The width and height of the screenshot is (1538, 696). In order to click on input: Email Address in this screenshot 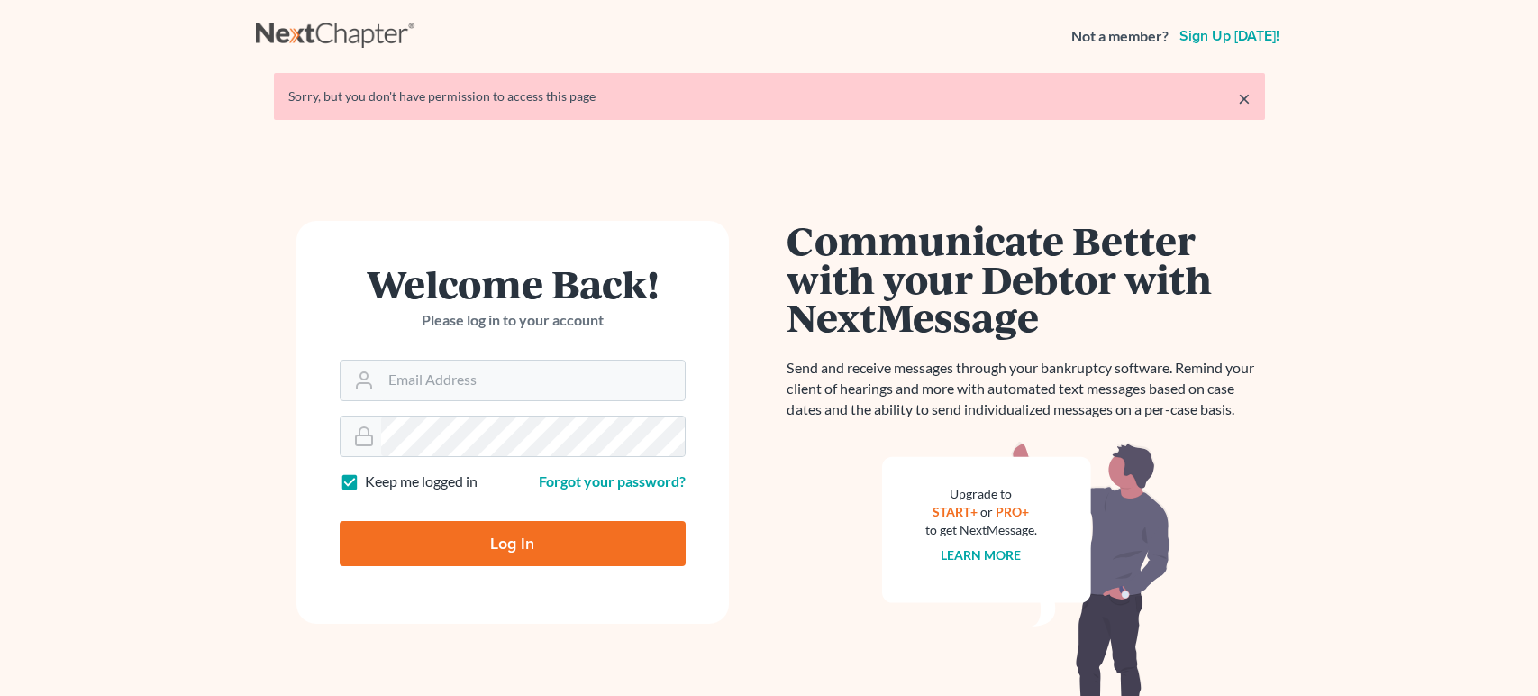, I will do `click(533, 380)`.